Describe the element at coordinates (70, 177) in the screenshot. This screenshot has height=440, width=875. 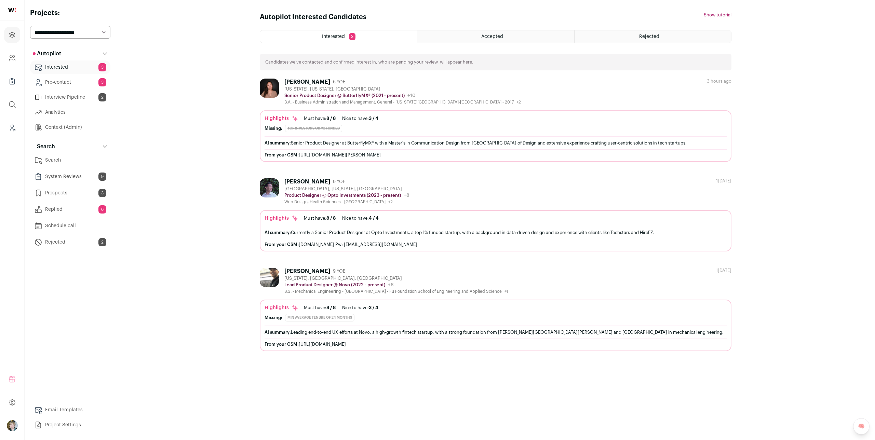
I see `a: System Reviews9` at that location.